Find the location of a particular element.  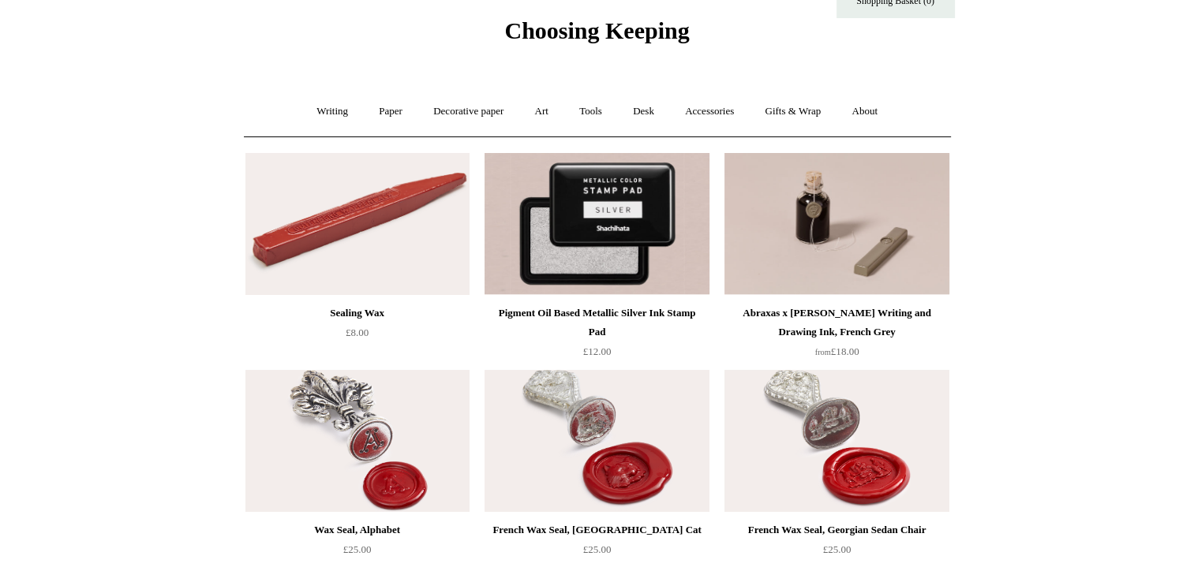

span: £18.00 is located at coordinates (837, 351).